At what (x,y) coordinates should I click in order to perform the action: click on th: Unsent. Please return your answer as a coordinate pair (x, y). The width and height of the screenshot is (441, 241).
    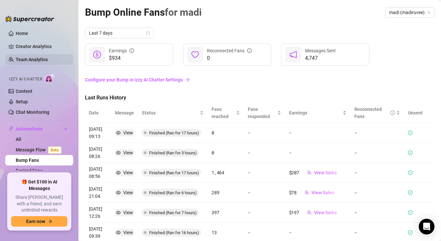
    Looking at the image, I should click on (415, 113).